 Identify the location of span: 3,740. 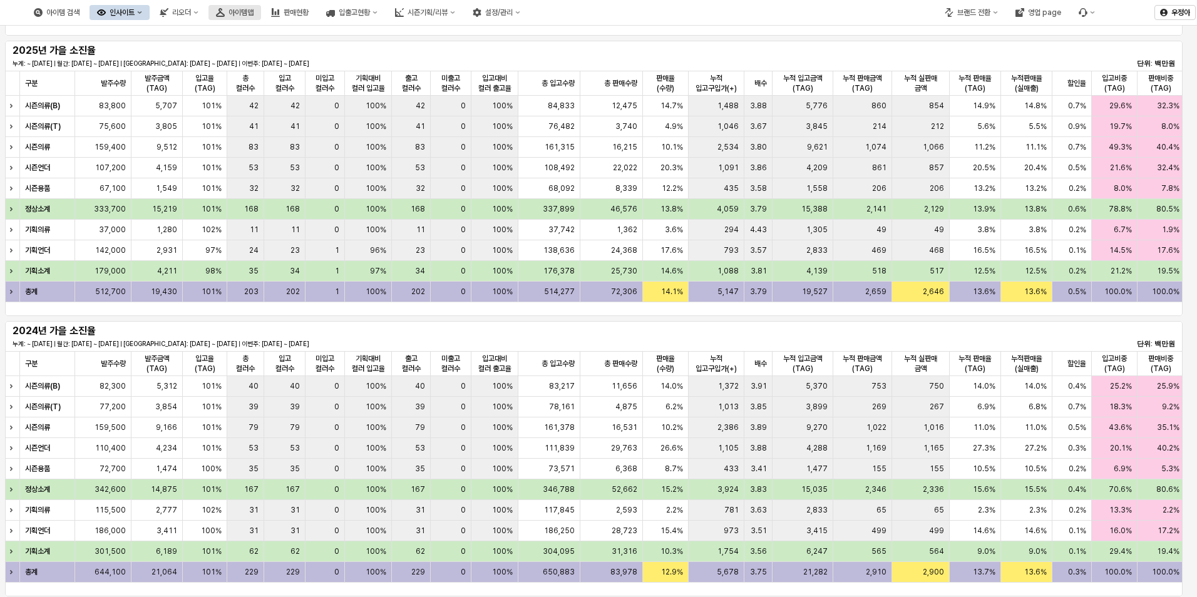
(626, 126).